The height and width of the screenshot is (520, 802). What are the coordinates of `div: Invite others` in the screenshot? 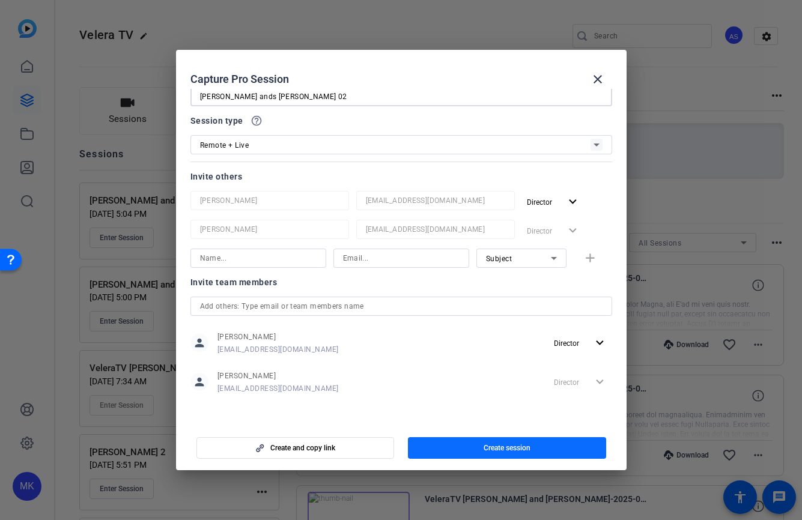 It's located at (401, 177).